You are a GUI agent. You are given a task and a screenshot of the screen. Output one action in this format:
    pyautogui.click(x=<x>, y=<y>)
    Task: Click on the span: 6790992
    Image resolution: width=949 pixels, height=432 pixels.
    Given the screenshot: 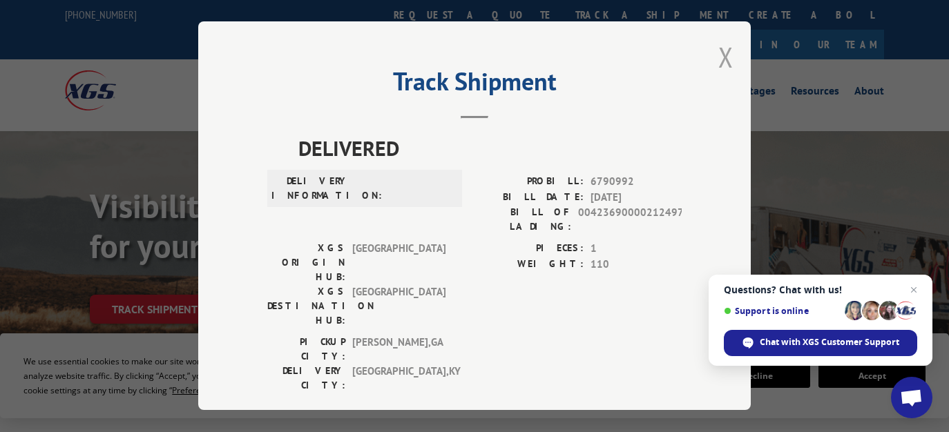 What is the action you would take?
    pyautogui.click(x=636, y=182)
    